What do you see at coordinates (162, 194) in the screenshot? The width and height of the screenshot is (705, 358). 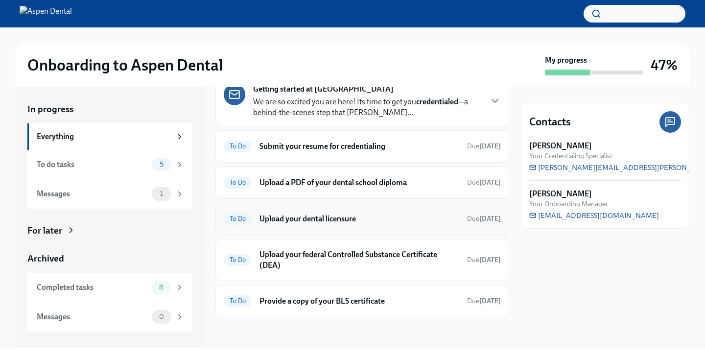 I see `span: 1` at bounding box center [162, 194].